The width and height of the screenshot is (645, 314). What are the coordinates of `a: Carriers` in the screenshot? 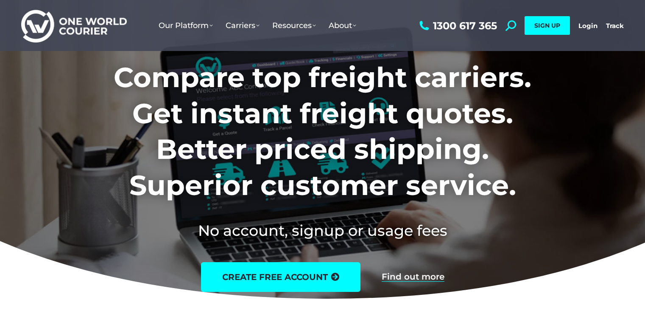 It's located at (243, 25).